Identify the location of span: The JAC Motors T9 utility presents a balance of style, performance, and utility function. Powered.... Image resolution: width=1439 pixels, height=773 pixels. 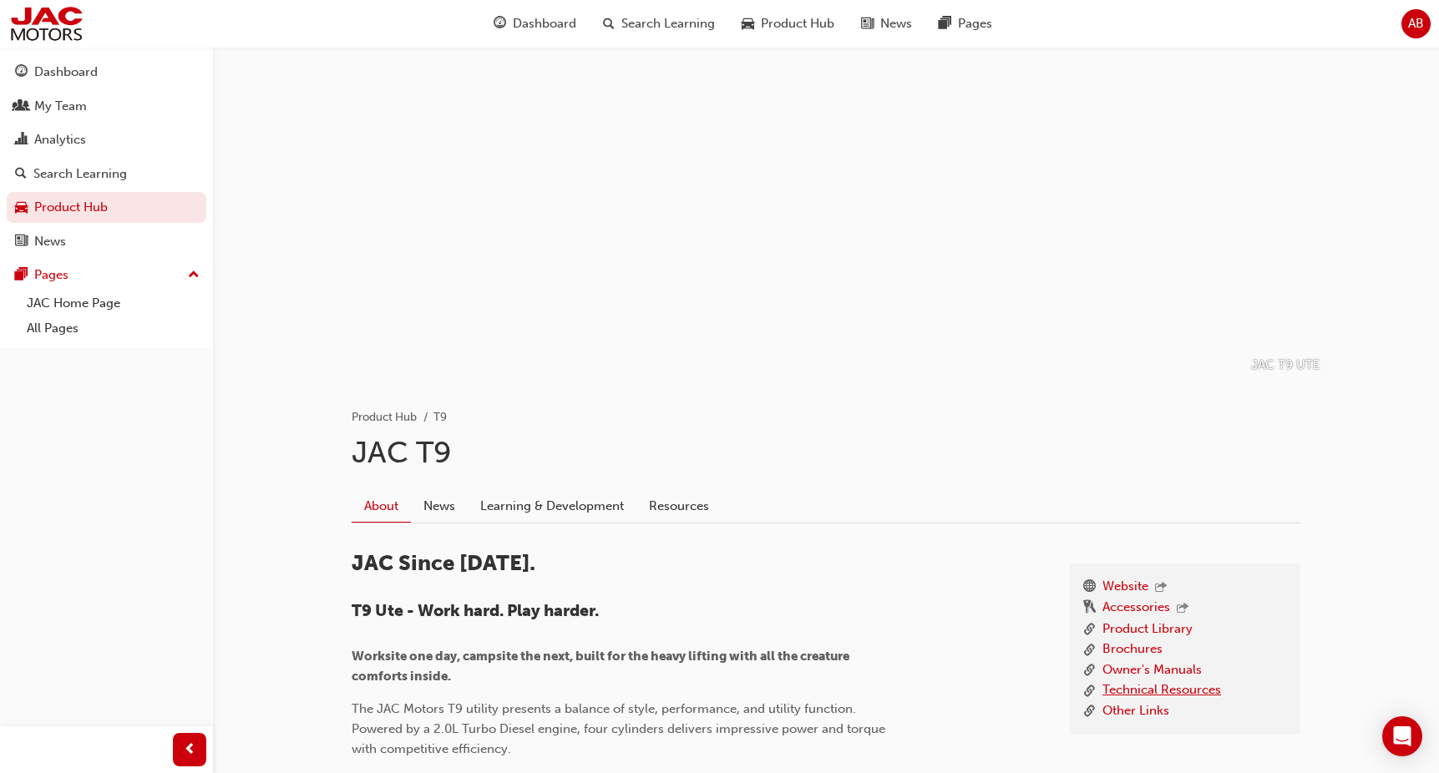
(620, 729).